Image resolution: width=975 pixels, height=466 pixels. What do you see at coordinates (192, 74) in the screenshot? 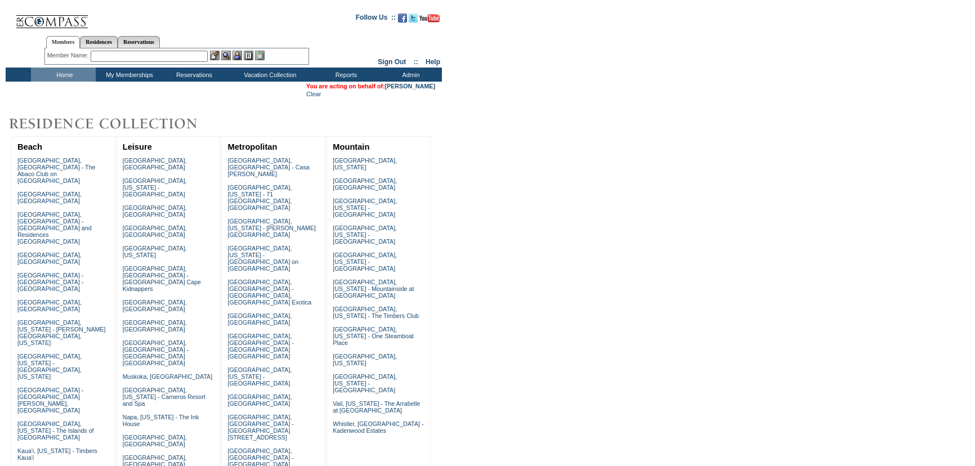
I see `td: Reservations` at bounding box center [192, 74].